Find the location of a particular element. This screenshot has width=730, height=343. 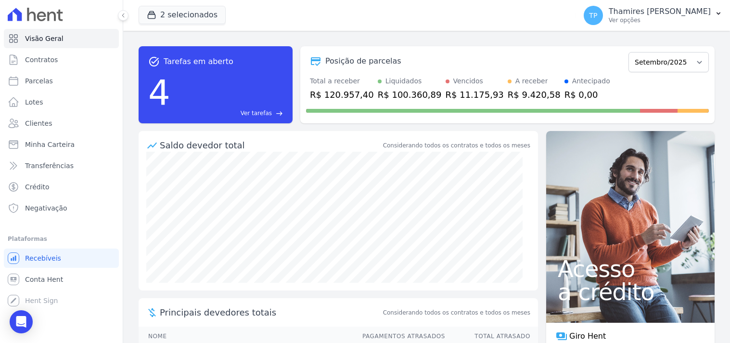

span: Contratos is located at coordinates (41, 60).